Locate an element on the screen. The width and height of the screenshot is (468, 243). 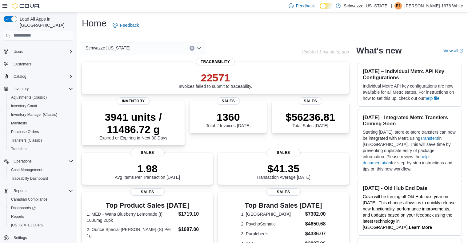
p: $56236.81 is located at coordinates (310, 117).